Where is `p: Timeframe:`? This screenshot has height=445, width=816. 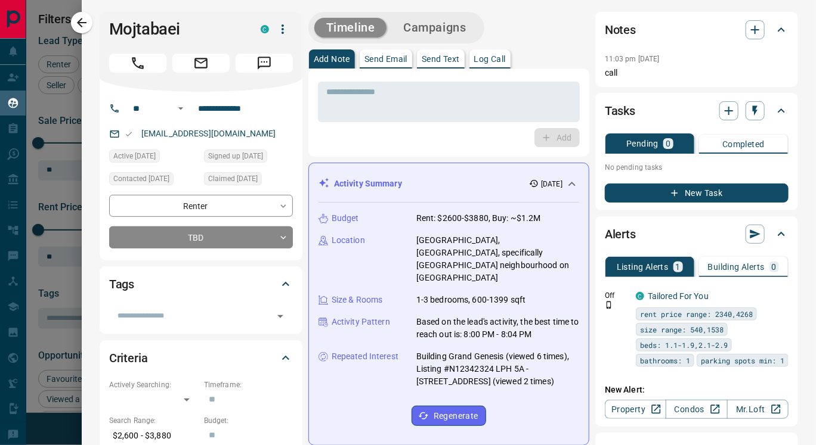 p: Timeframe: is located at coordinates (248, 385).